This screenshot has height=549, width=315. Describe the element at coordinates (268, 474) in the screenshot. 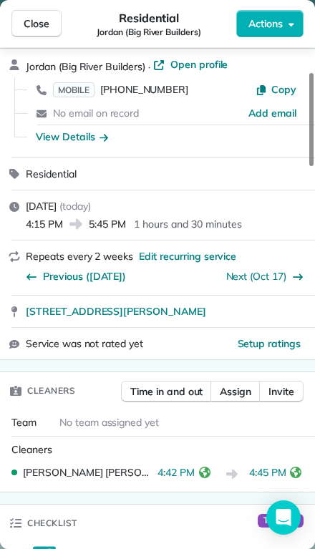

I see `span: 4:45 PM` at that location.